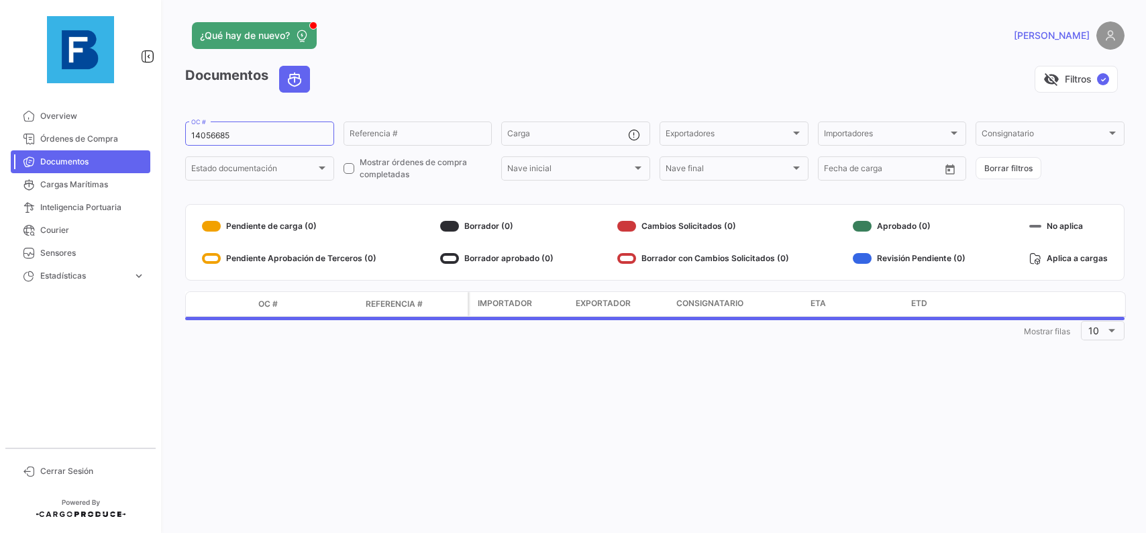 Image resolution: width=1146 pixels, height=533 pixels. Describe the element at coordinates (139, 276) in the screenshot. I see `span: expand_more` at that location.